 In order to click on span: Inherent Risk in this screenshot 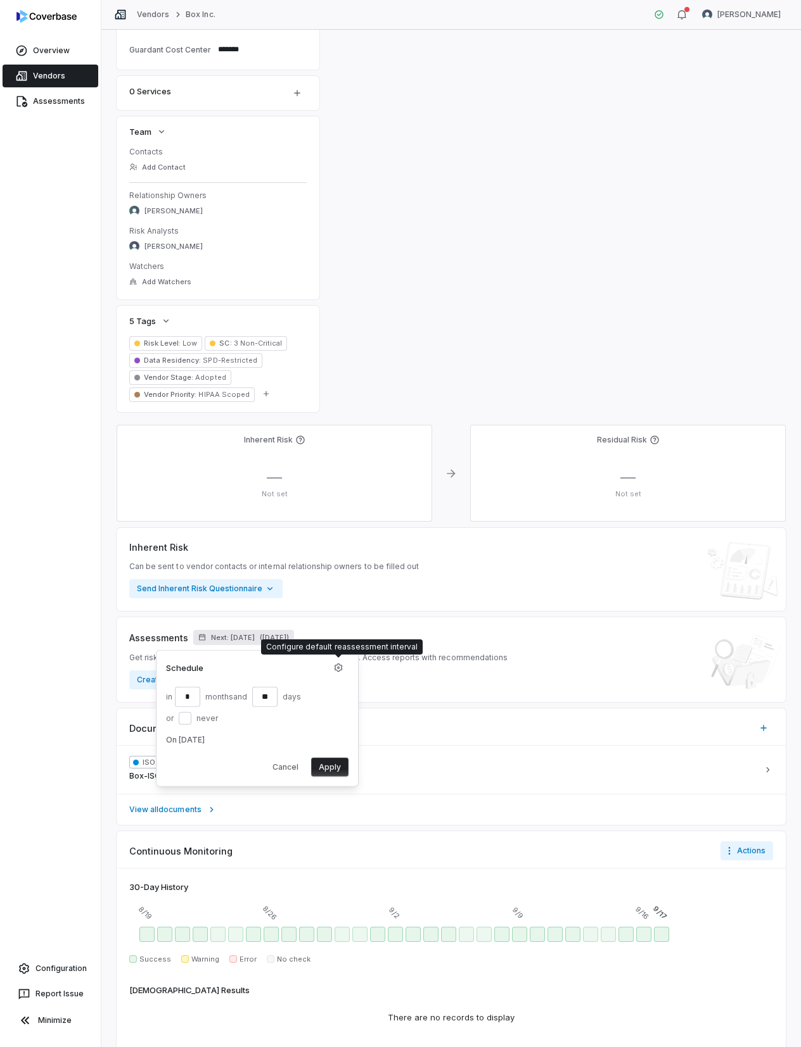, I will do `click(158, 547)`.